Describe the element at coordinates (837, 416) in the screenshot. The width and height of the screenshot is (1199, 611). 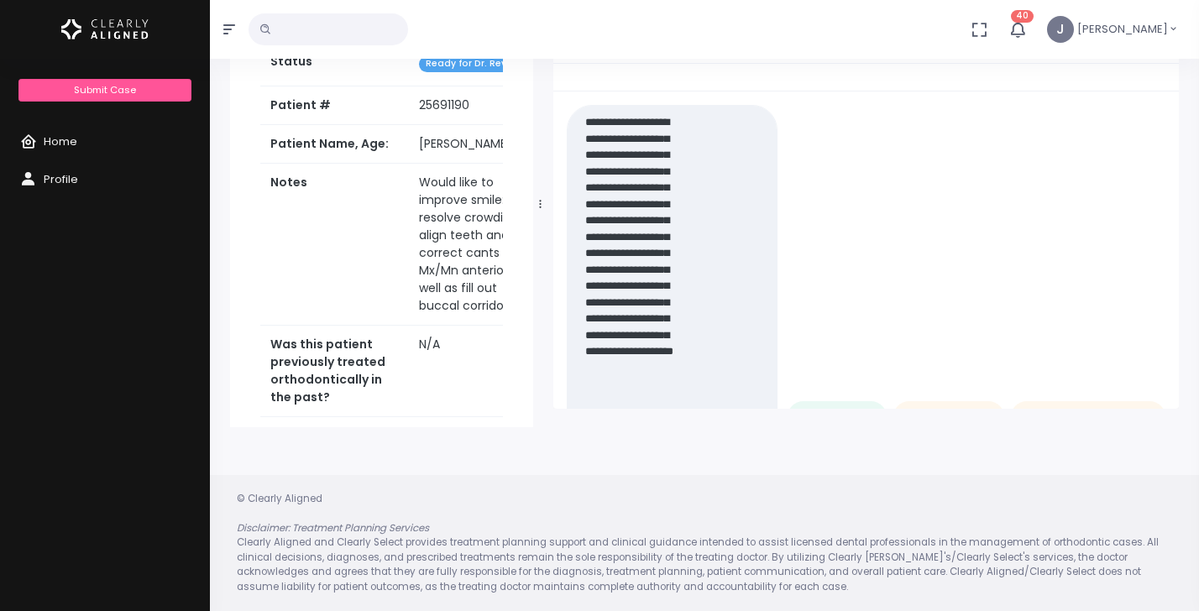
I see `button: Finish Case` at that location.